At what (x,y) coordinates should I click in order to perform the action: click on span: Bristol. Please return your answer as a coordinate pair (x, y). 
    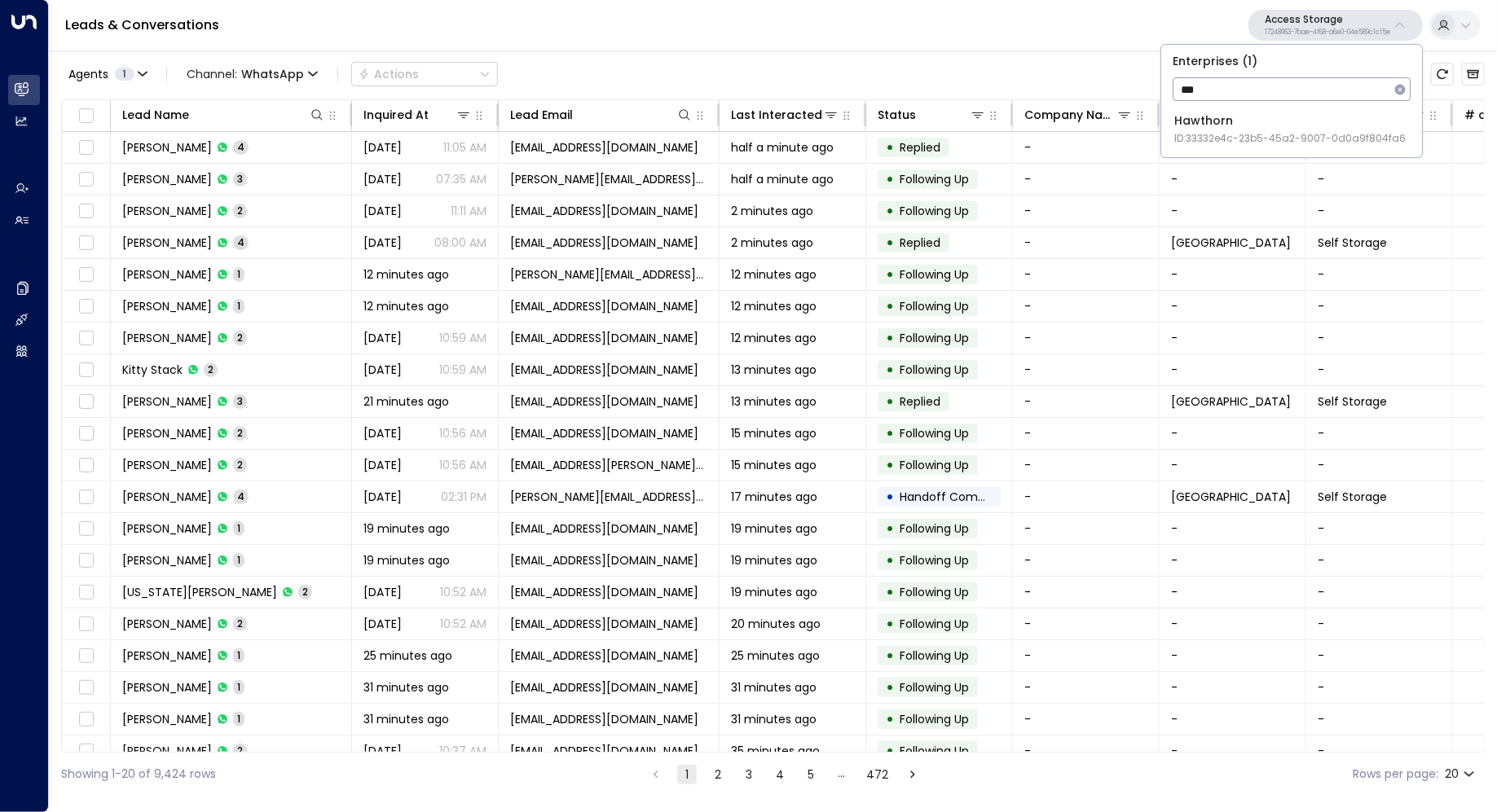
    Looking at the image, I should click on (1231, 243).